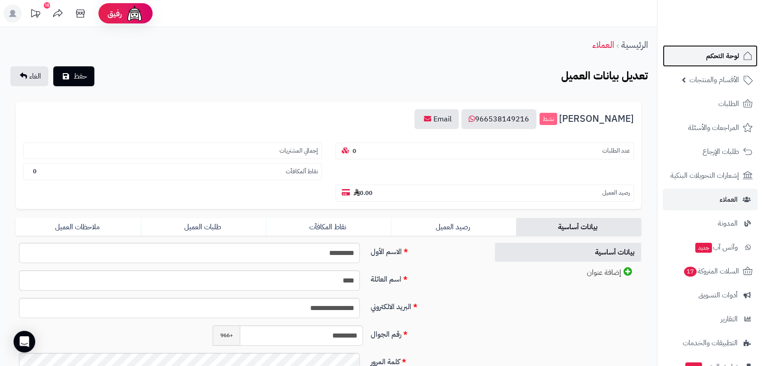 Image resolution: width=763 pixels, height=366 pixels. What do you see at coordinates (710, 223) in the screenshot?
I see `a: المدونة` at bounding box center [710, 223].